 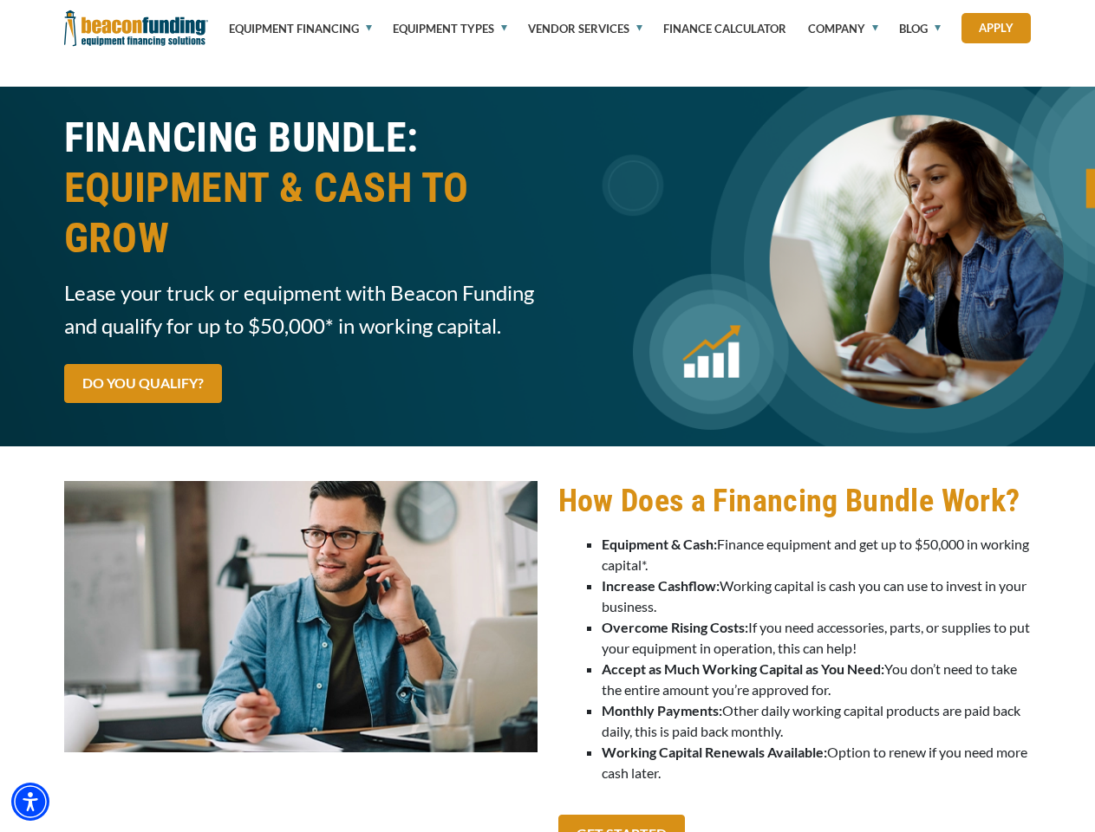 I want to click on span: EQUIPMENT & CASH TO GROW, so click(x=301, y=213).